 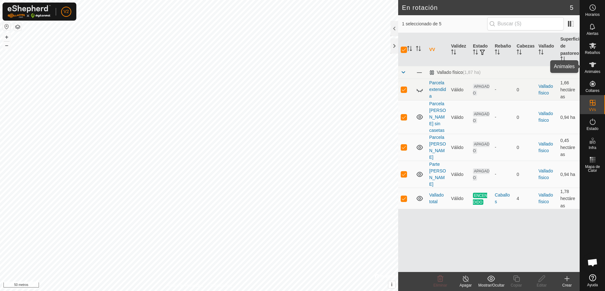 I want to click on a: Ayuda, so click(x=592, y=280).